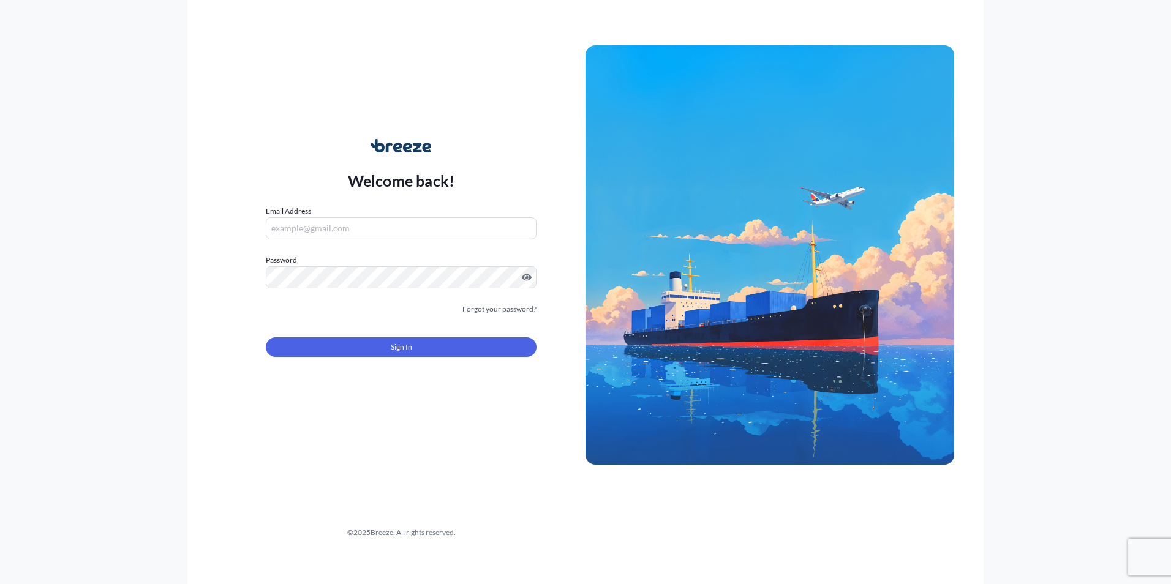 Image resolution: width=1171 pixels, height=584 pixels. Describe the element at coordinates (401, 181) in the screenshot. I see `p: Welcome back!` at that location.